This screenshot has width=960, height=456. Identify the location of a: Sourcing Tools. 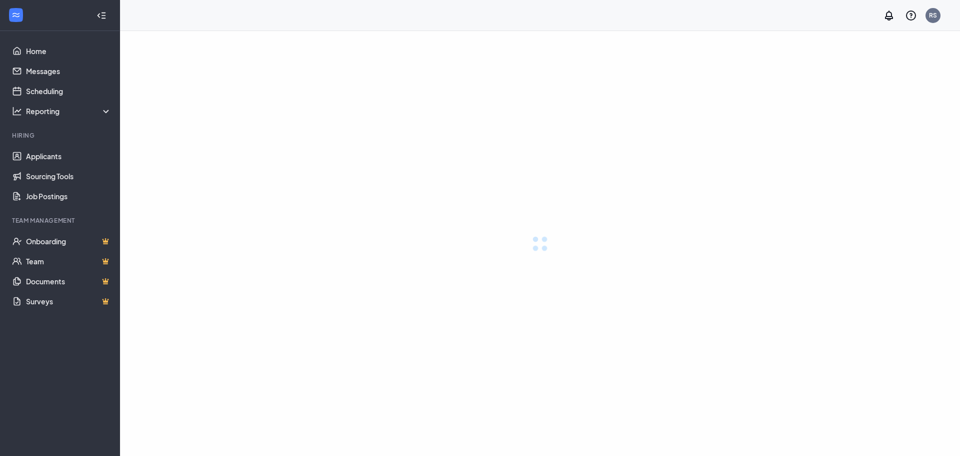
(69, 176).